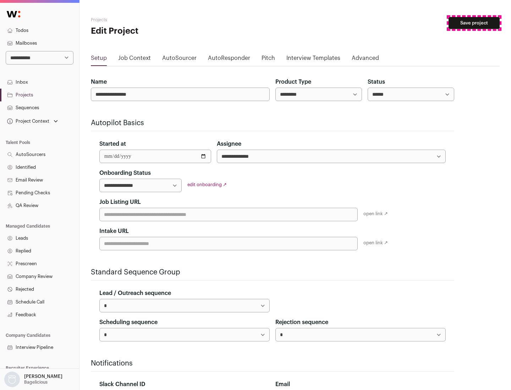 This screenshot has width=511, height=390. I want to click on a: Pitch, so click(268, 60).